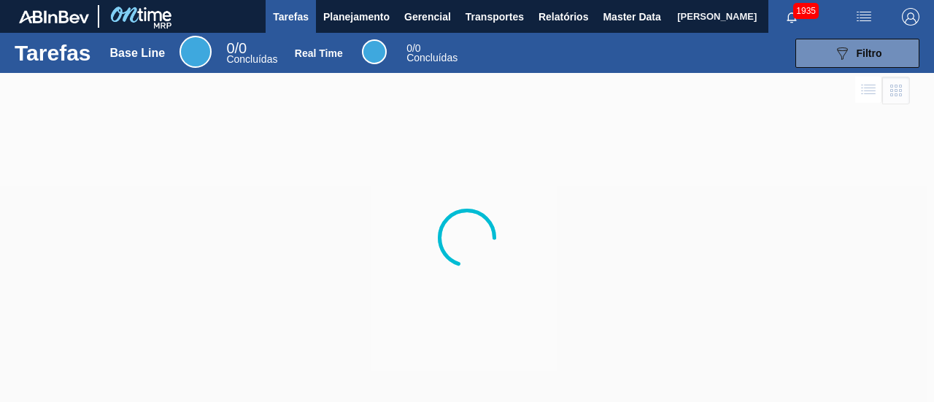 The height and width of the screenshot is (402, 934). What do you see at coordinates (356, 17) in the screenshot?
I see `span: Planejamento` at bounding box center [356, 17].